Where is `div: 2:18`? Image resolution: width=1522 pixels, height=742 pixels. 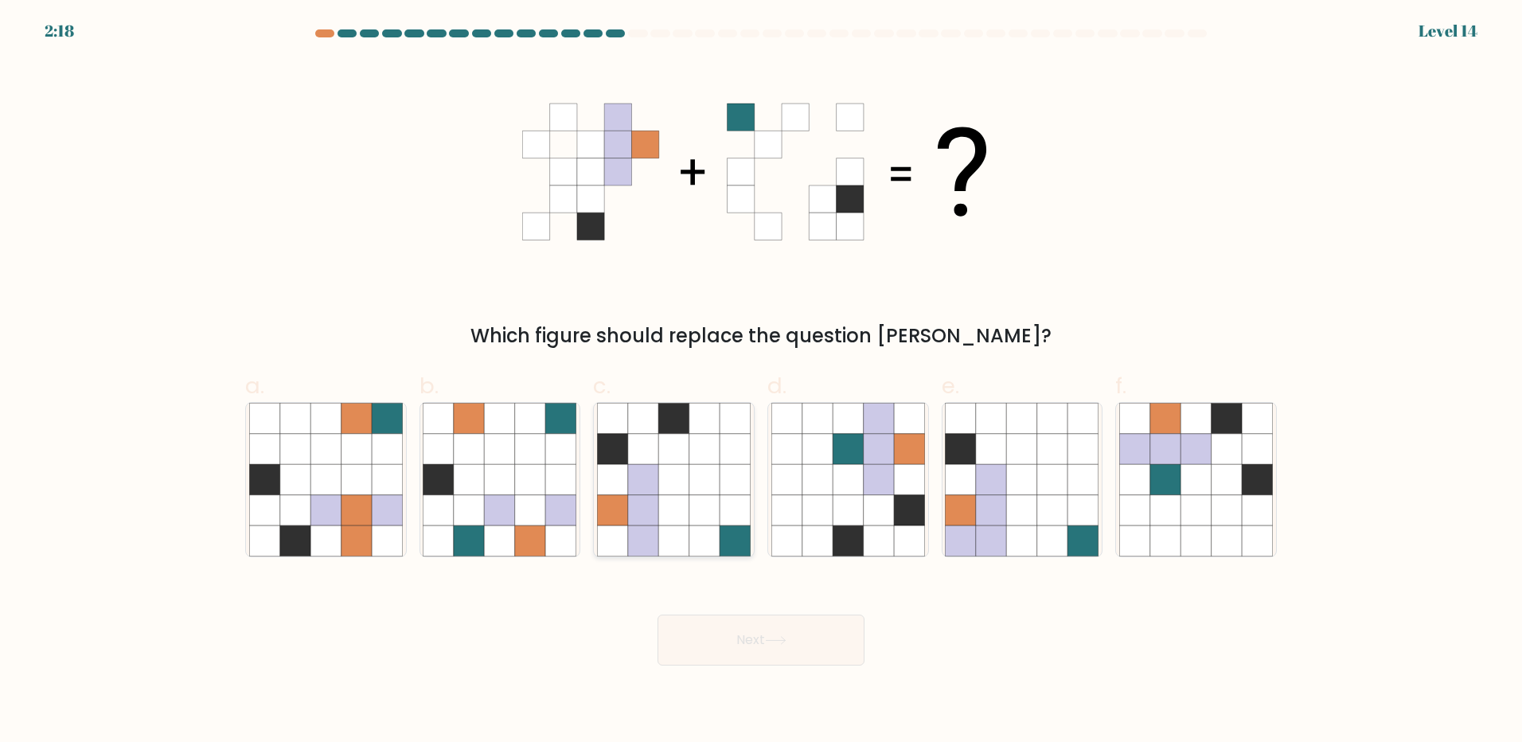
div: 2:18 is located at coordinates (59, 31).